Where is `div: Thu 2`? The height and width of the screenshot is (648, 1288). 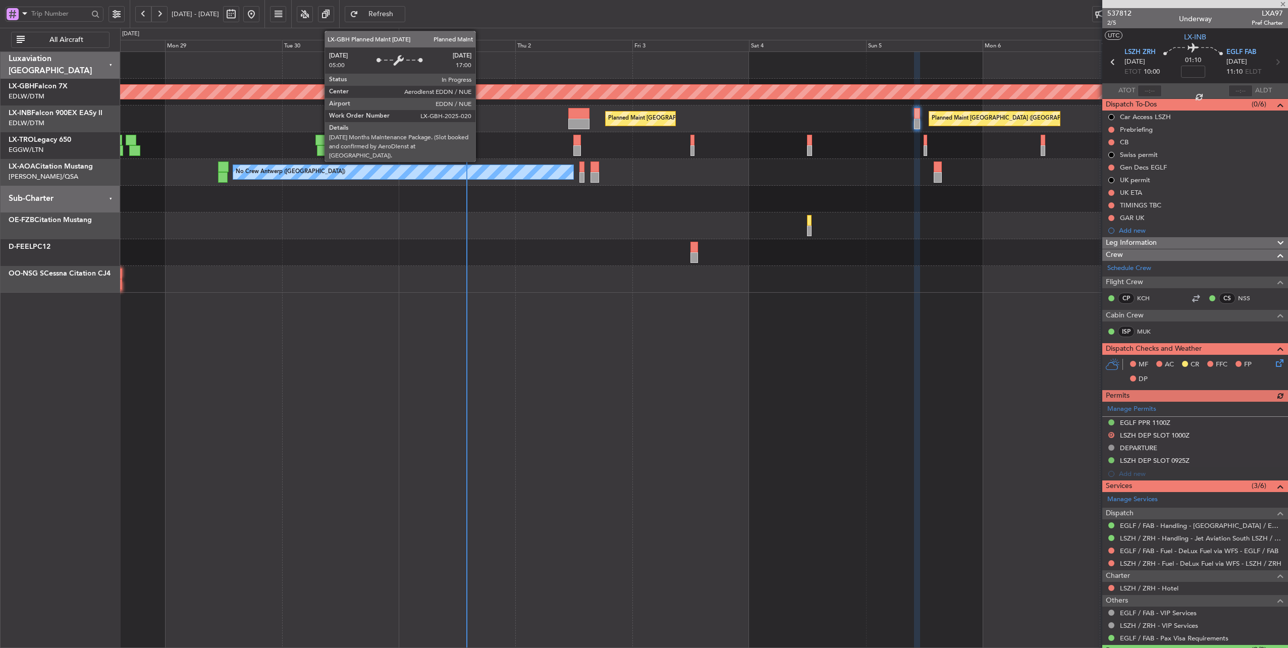 div: Thu 2 is located at coordinates (573, 46).